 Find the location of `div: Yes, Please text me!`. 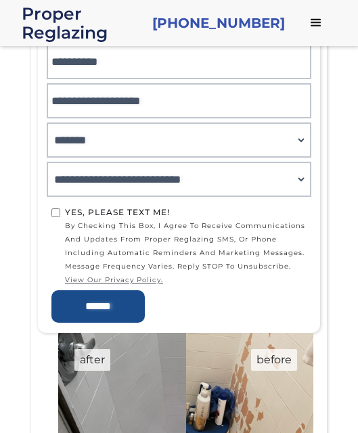

div: Yes, Please text me! is located at coordinates (185, 213).